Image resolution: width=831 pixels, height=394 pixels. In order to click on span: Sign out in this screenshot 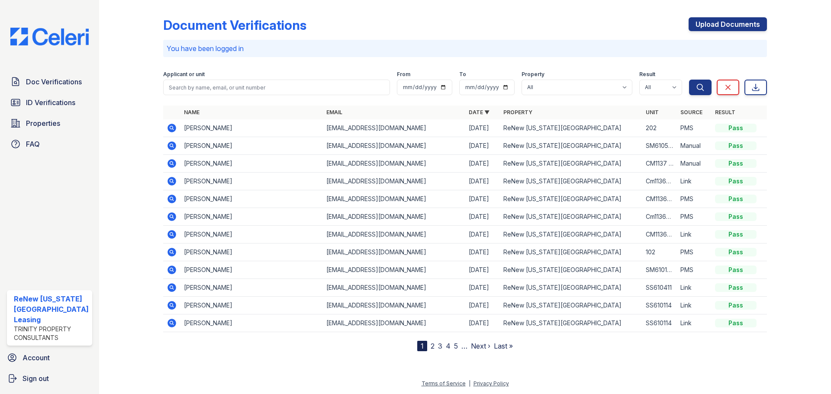, I will do `click(35, 379)`.